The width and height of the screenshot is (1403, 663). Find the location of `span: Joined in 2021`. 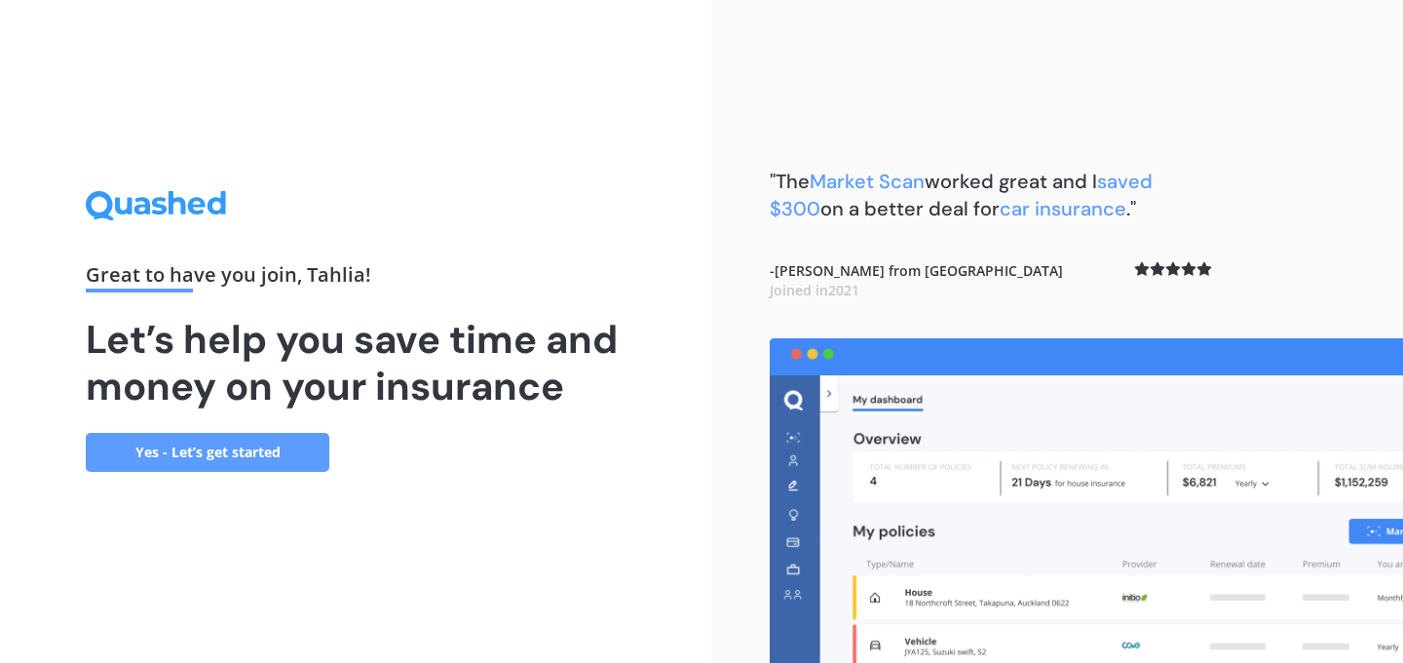

span: Joined in 2021 is located at coordinates (815, 289).